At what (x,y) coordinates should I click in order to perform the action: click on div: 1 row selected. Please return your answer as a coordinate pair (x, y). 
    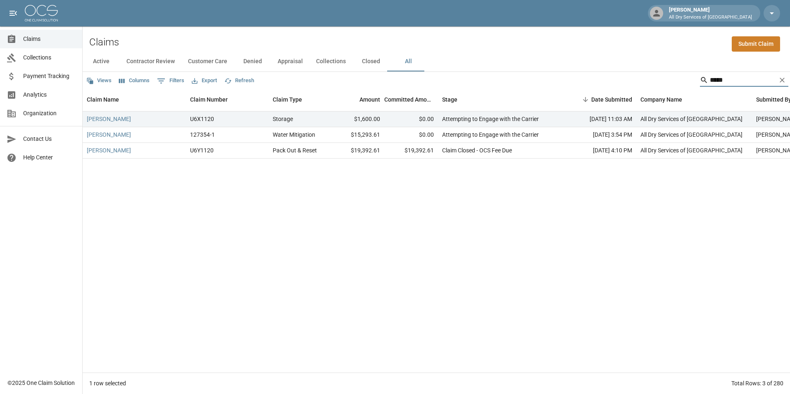
    Looking at the image, I should click on (107, 383).